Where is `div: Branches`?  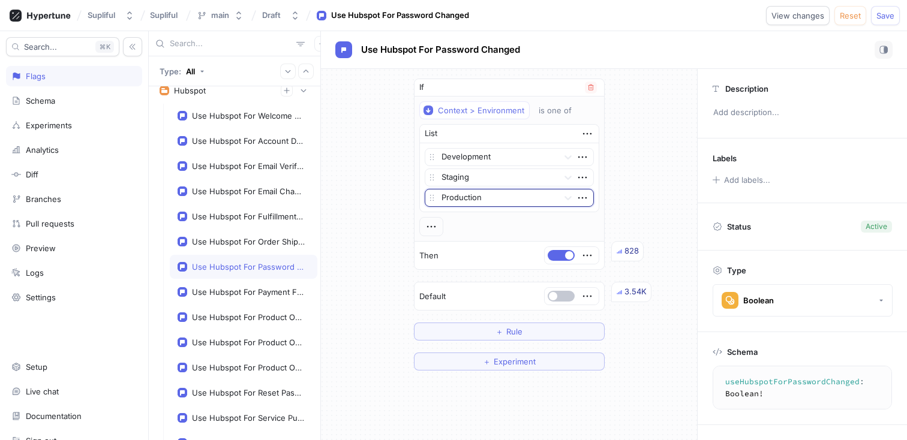 div: Branches is located at coordinates (43, 199).